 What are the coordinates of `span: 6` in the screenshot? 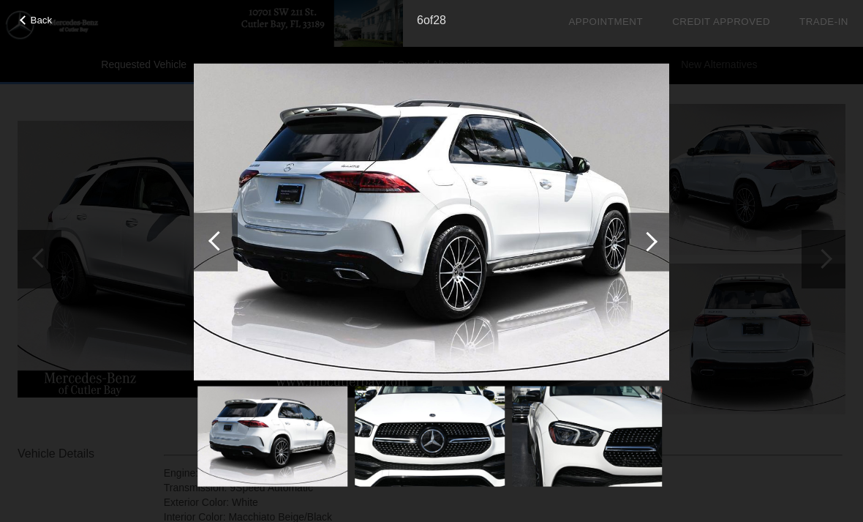 It's located at (420, 20).